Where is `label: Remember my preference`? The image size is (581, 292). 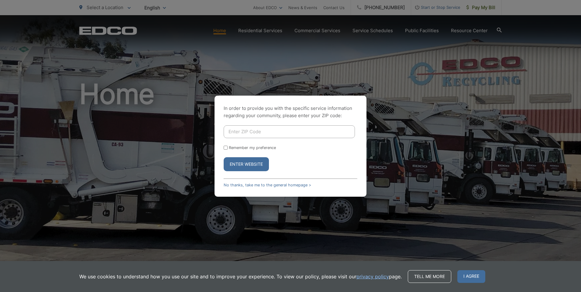 label: Remember my preference is located at coordinates (252, 148).